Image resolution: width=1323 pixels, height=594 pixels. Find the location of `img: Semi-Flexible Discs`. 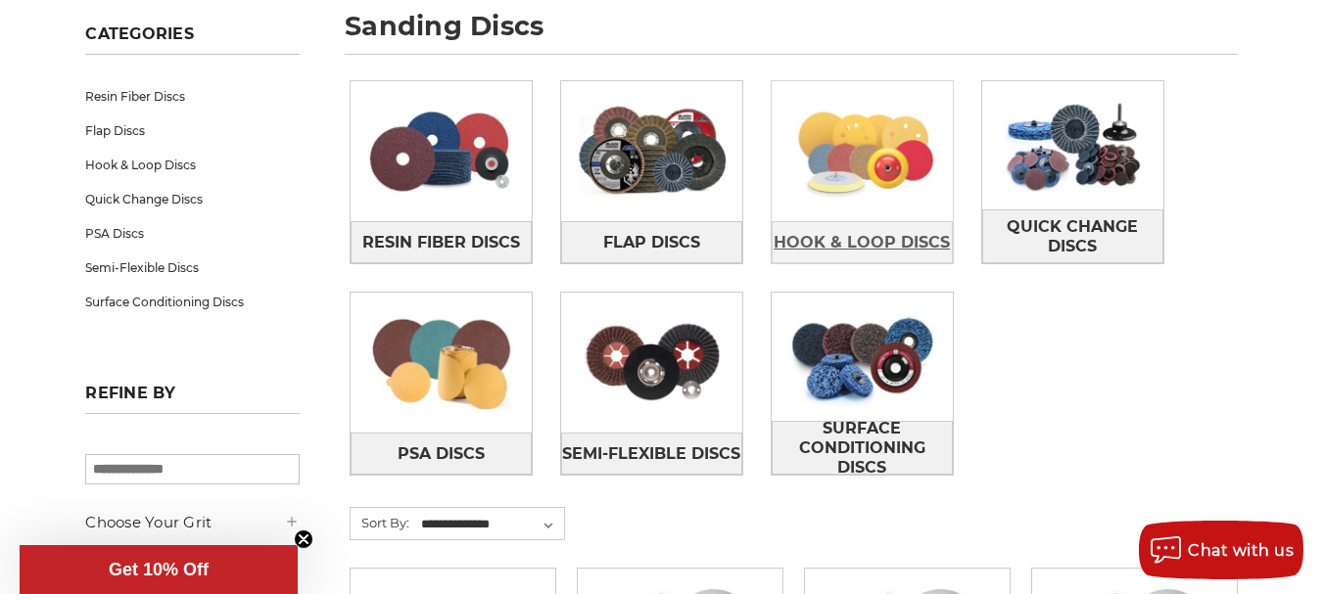

img: Semi-Flexible Discs is located at coordinates (651, 362).